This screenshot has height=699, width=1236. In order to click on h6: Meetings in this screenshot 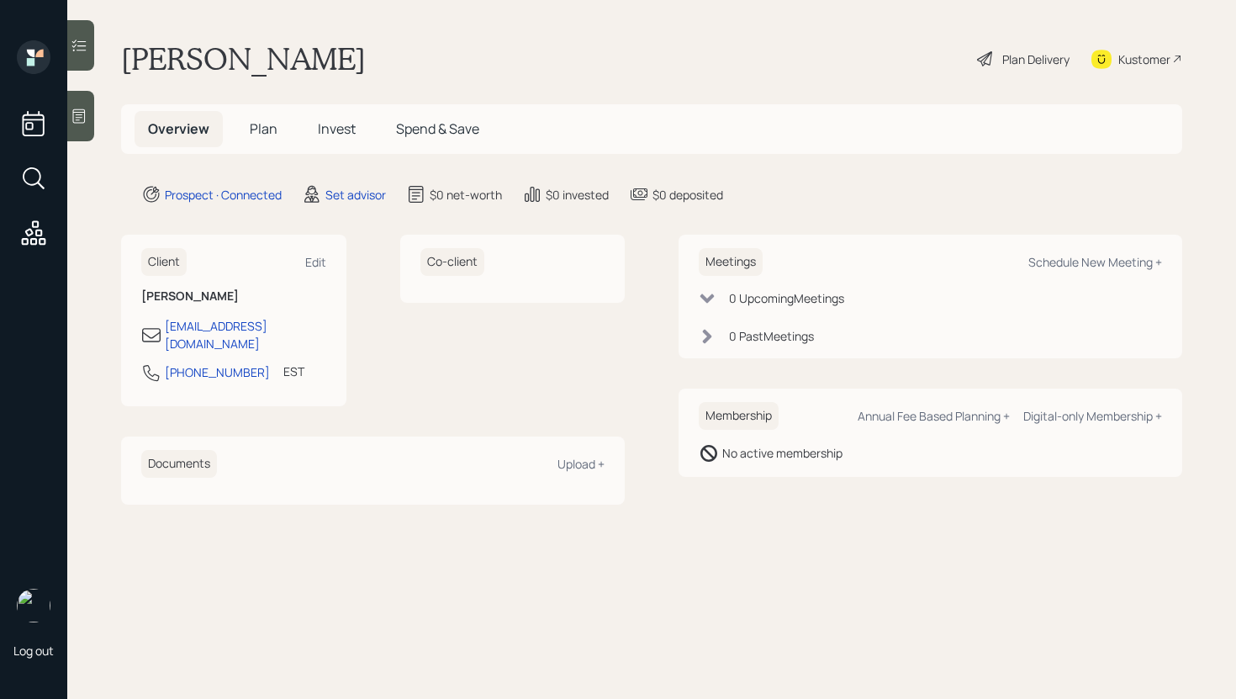, I will do `click(731, 261)`.